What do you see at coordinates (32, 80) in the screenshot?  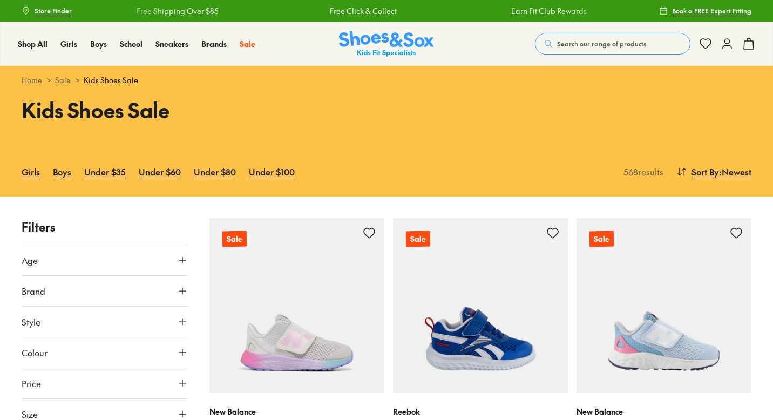 I see `a: Home` at bounding box center [32, 80].